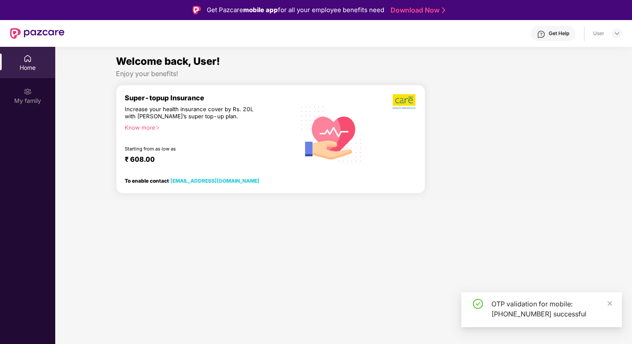 The image size is (632, 344). Describe the element at coordinates (206, 160) in the screenshot. I see `div: ₹ 608.00` at that location.